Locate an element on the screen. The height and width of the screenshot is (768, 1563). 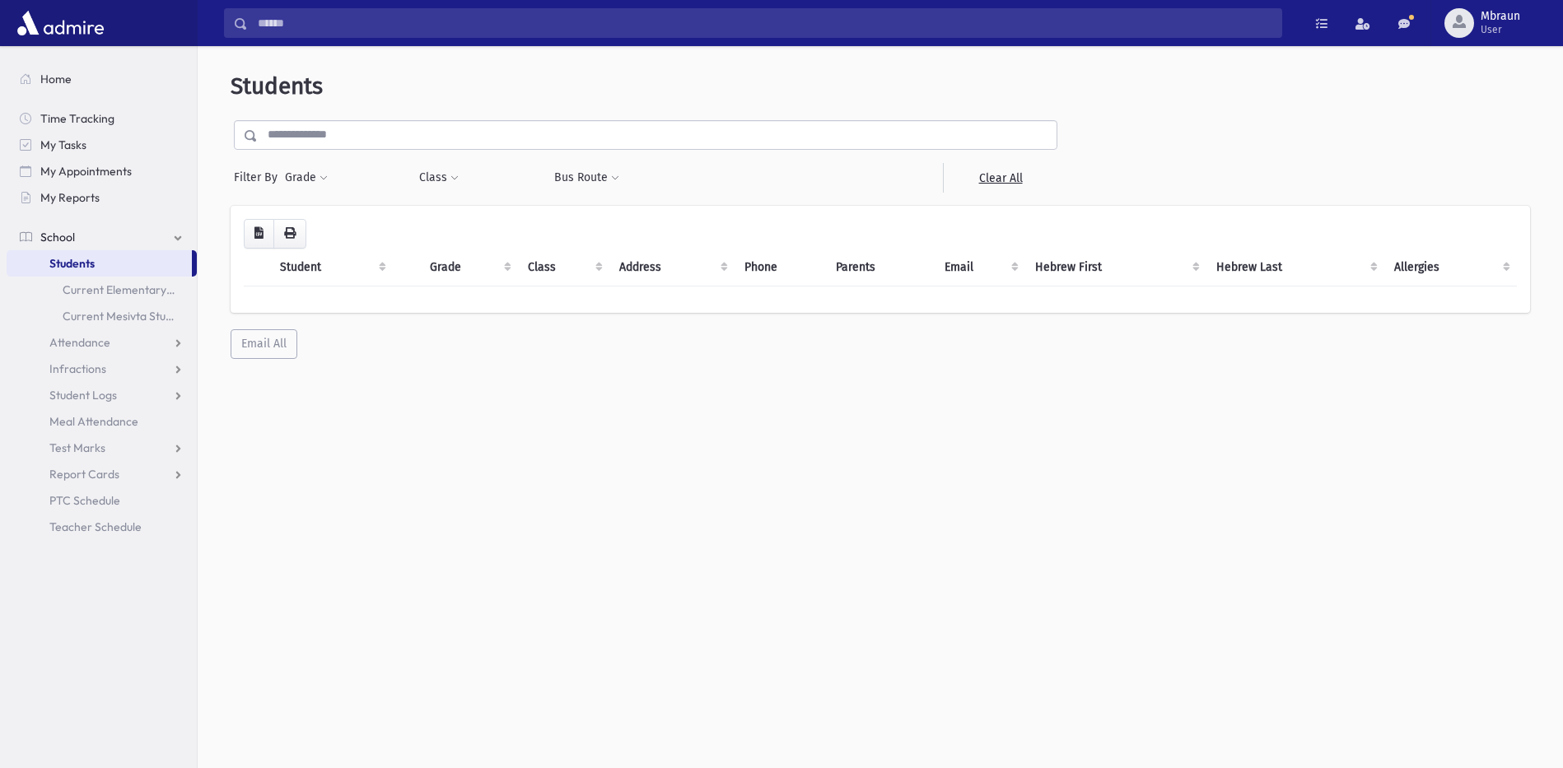
a: Current Mesivta Students is located at coordinates (101, 316).